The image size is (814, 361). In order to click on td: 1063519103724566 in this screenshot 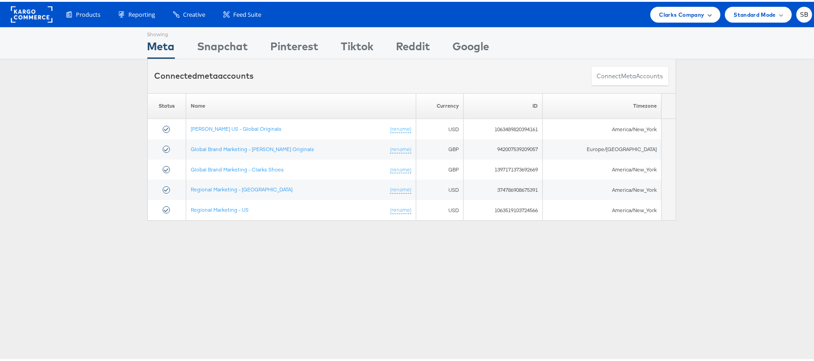, I will do `click(503, 208)`.